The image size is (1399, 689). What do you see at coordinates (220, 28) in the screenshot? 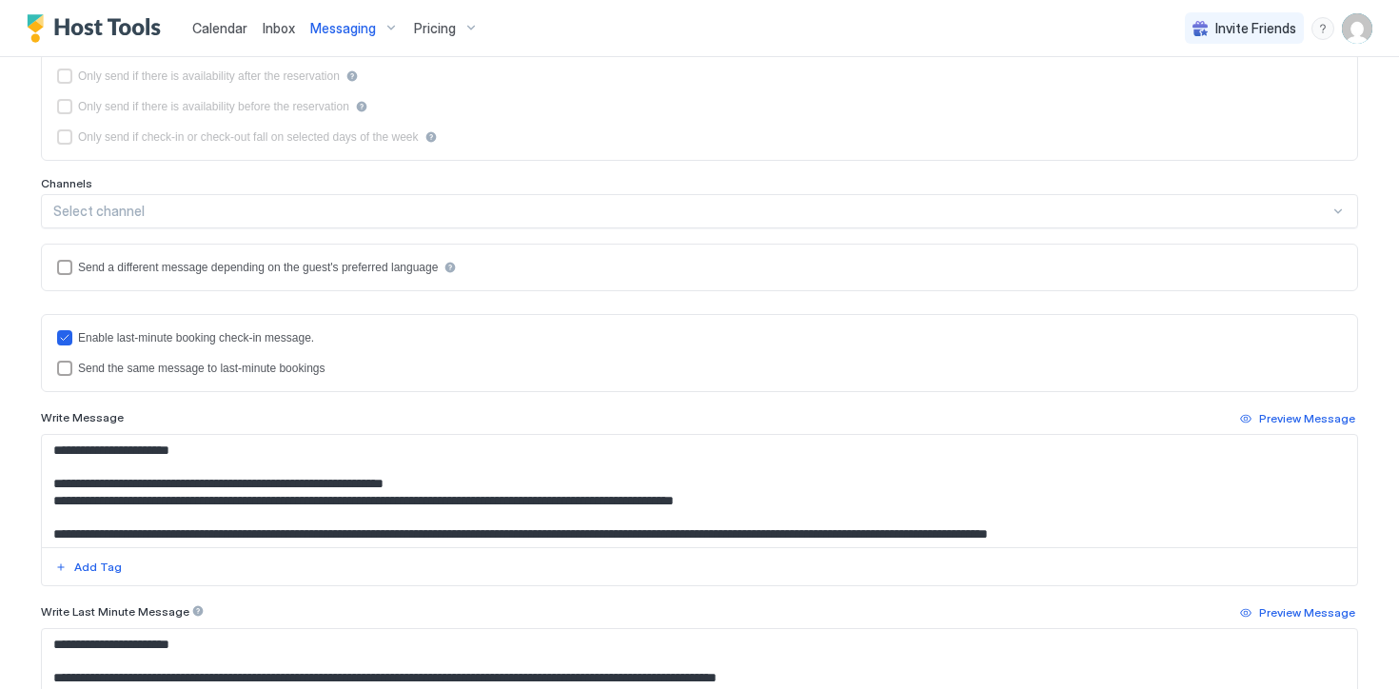
I see `a: Calendar` at bounding box center [220, 28].